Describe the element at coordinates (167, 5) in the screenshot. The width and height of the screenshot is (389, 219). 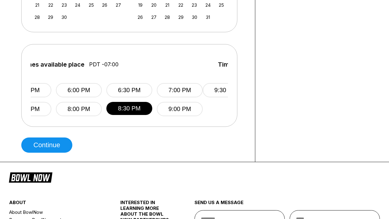
I see `div: Choose Tuesday, October 21st, 2025` at that location.